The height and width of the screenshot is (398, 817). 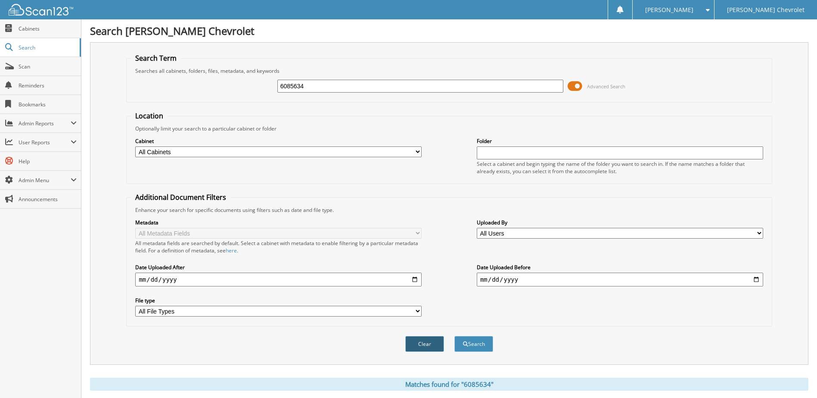 What do you see at coordinates (278, 279) in the screenshot?
I see `input: start` at bounding box center [278, 279].